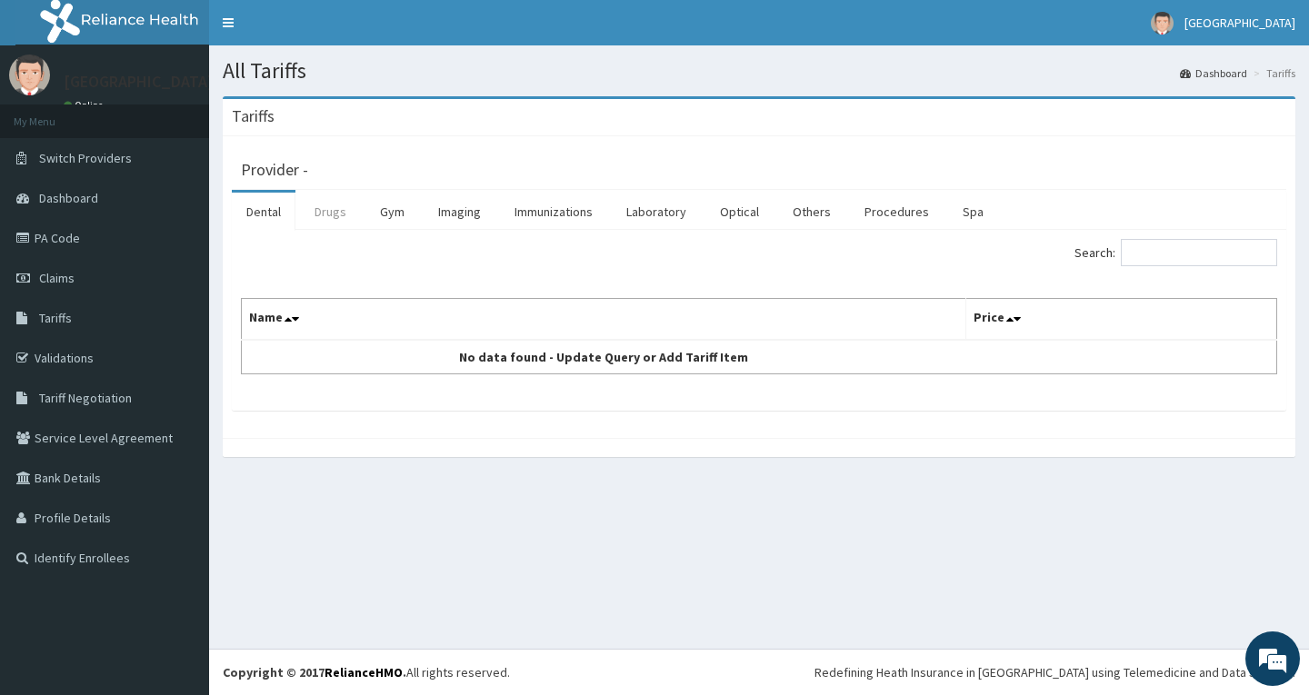 The width and height of the screenshot is (1309, 695). What do you see at coordinates (656, 212) in the screenshot?
I see `a: Laboratory` at bounding box center [656, 212].